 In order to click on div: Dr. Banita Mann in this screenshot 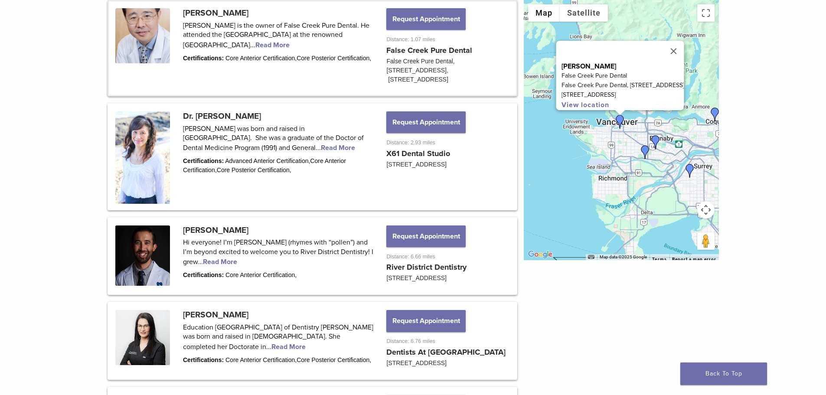, I will do `click(690, 171)`.